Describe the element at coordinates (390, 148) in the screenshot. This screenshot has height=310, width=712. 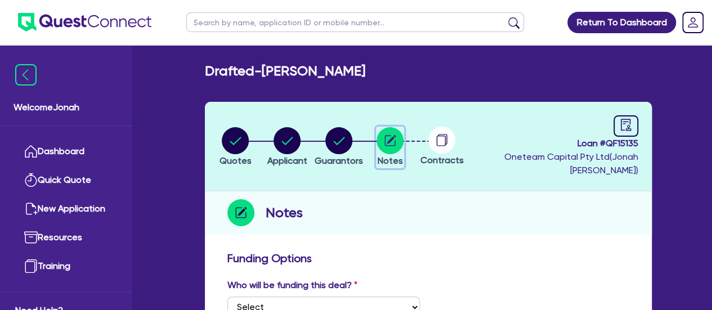
I see `button: Notes` at that location.